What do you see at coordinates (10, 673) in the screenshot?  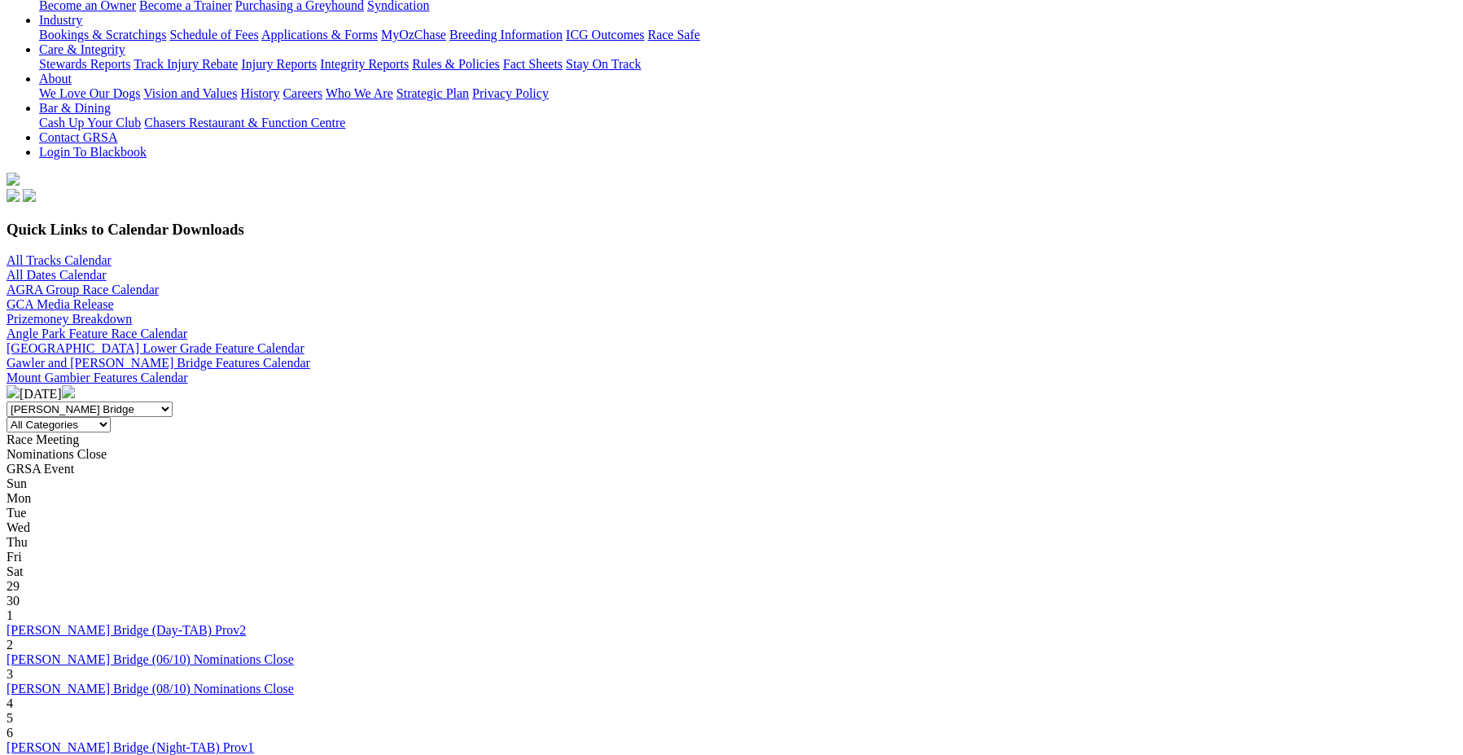 I see `span: 3` at bounding box center [10, 673].